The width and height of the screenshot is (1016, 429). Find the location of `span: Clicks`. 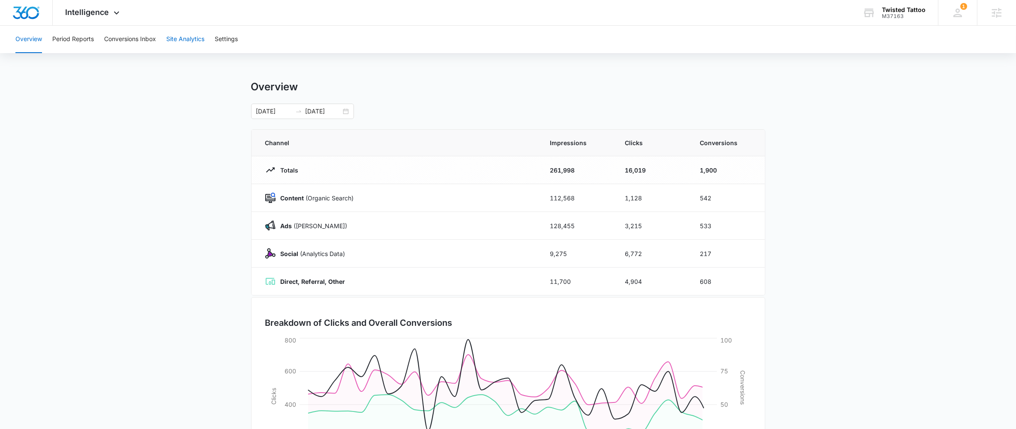

span: Clicks is located at coordinates (652, 143).